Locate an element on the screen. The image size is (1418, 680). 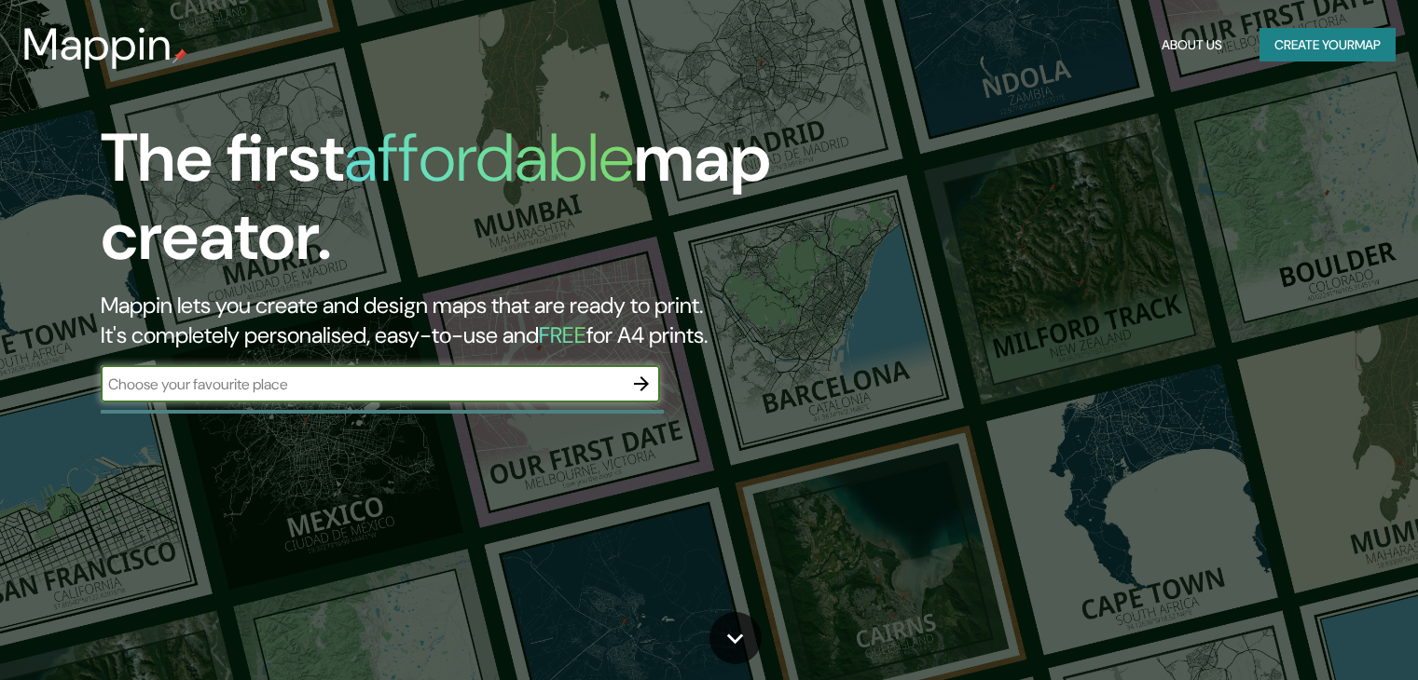
img: mappin-pin is located at coordinates (180, 56).